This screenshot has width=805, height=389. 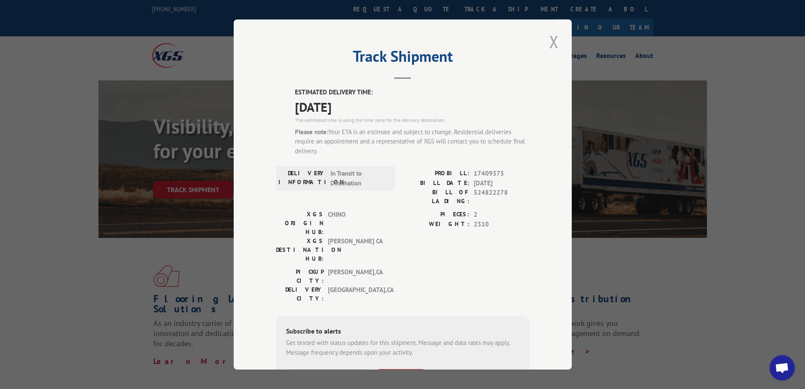 What do you see at coordinates (312, 131) in the screenshot?
I see `strong: Please note:` at bounding box center [312, 131].